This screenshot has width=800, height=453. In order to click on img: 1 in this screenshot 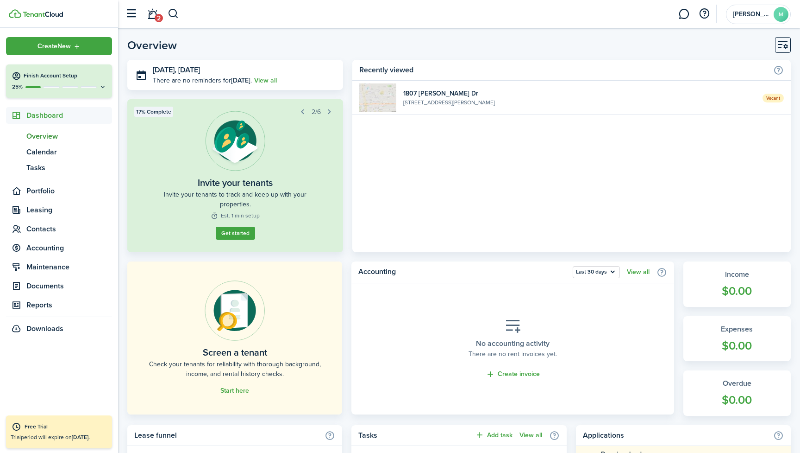, I will do `click(378, 97)`.